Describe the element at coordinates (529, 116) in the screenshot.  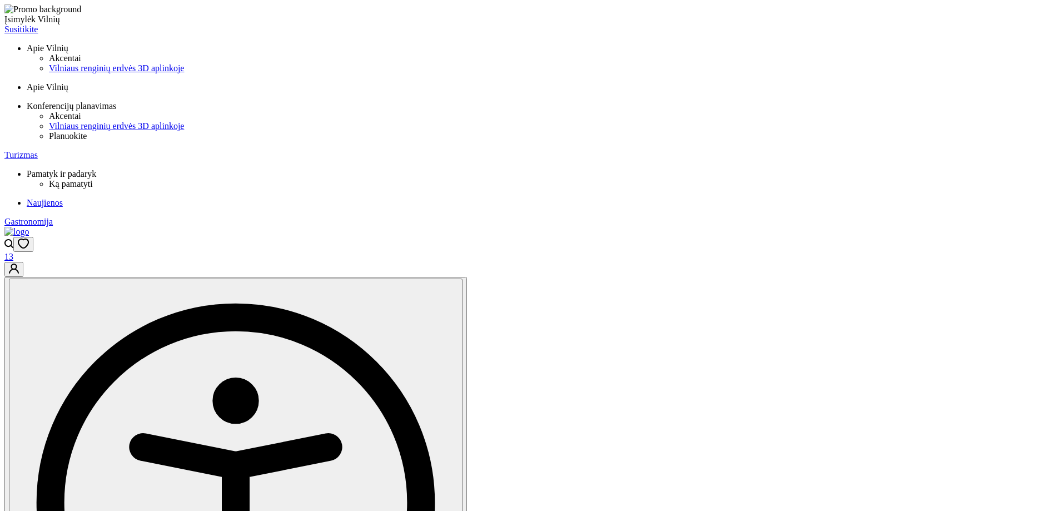
I see `nav: Primary navigation` at that location.